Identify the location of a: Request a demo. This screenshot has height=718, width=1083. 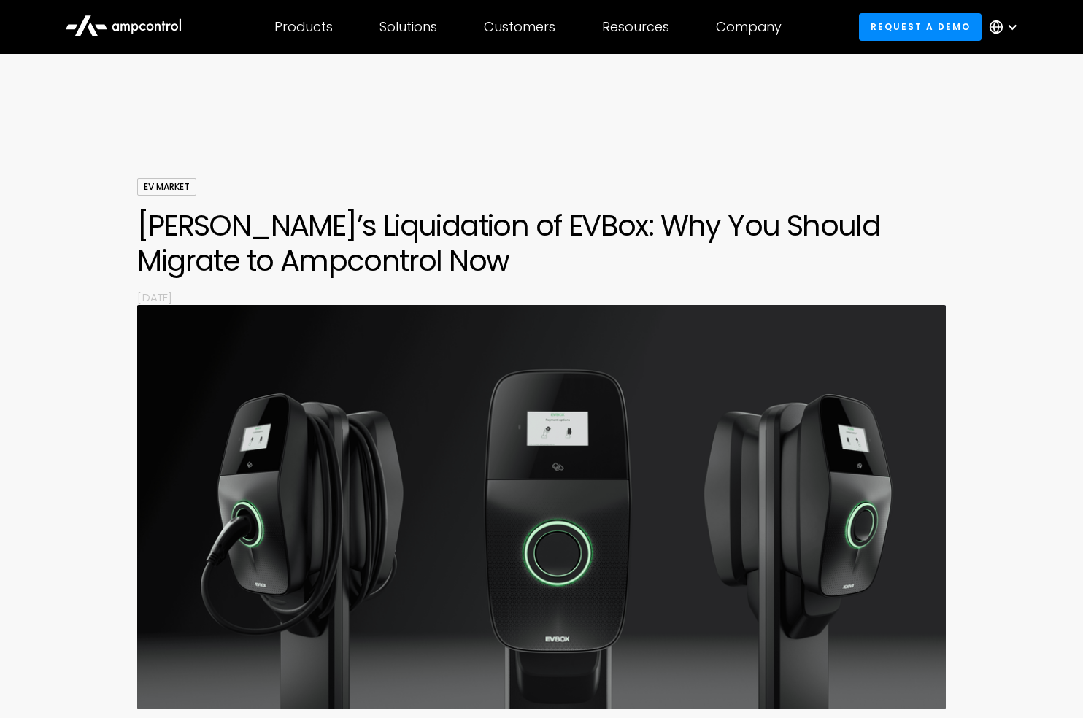
(920, 26).